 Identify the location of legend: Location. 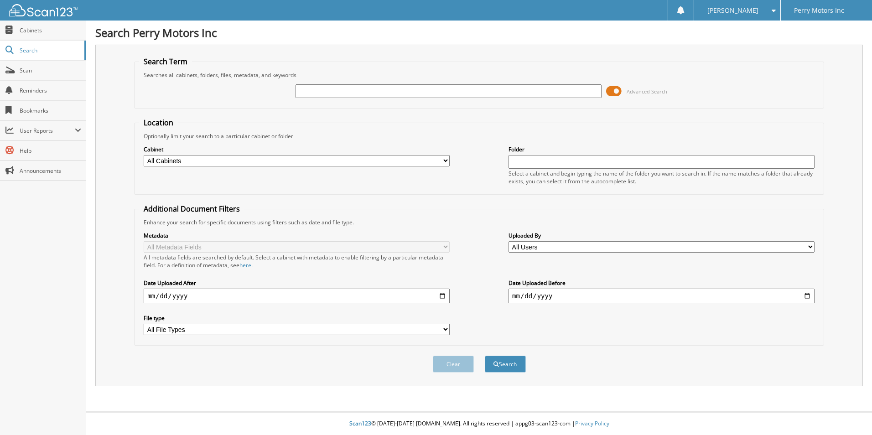
(158, 123).